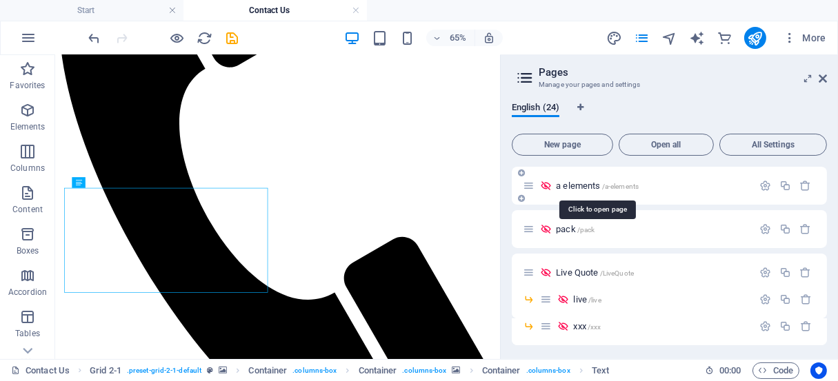 The image size is (838, 381). I want to click on button: Open all, so click(666, 145).